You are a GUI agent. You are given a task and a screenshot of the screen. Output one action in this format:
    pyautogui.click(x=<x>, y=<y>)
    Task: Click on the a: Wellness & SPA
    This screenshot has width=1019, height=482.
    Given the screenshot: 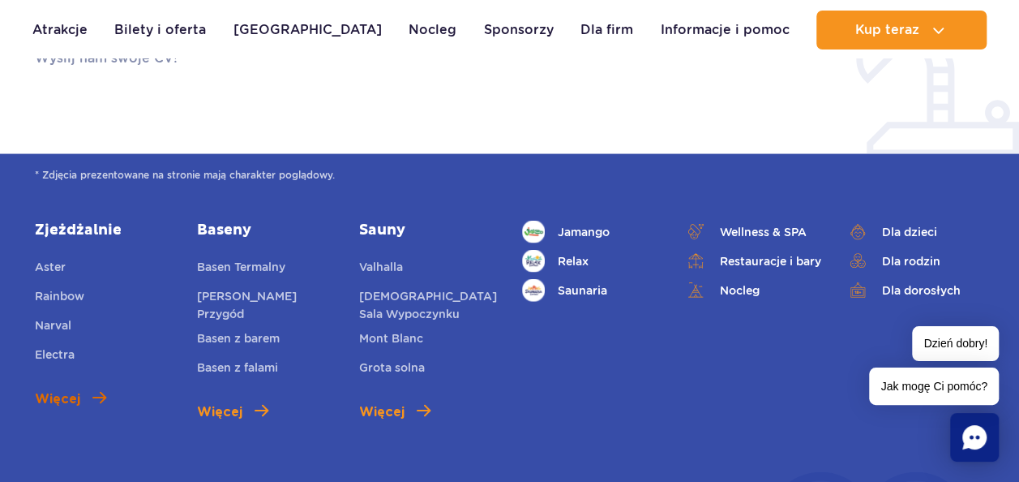 What is the action you would take?
    pyautogui.click(x=753, y=232)
    